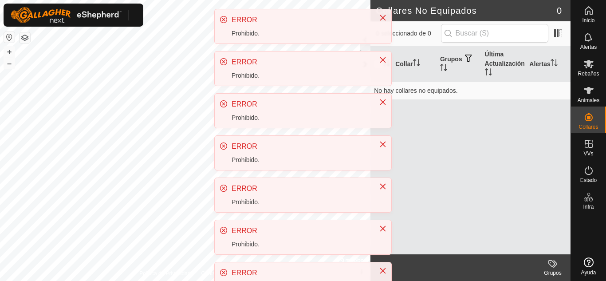 The width and height of the screenshot is (606, 281). I want to click on th: Grupos, so click(459, 64).